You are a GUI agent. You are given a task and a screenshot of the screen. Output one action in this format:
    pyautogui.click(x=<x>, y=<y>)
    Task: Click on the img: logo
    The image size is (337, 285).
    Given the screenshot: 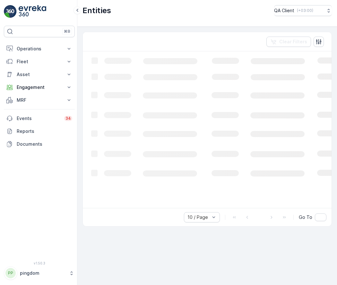 What is the action you would take?
    pyautogui.click(x=10, y=12)
    